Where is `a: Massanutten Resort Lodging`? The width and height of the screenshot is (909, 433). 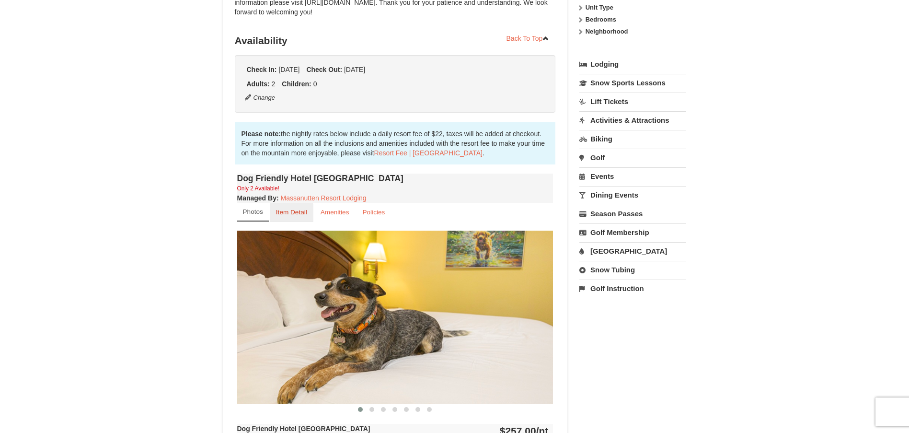
a: Massanutten Resort Lodging is located at coordinates (324, 198).